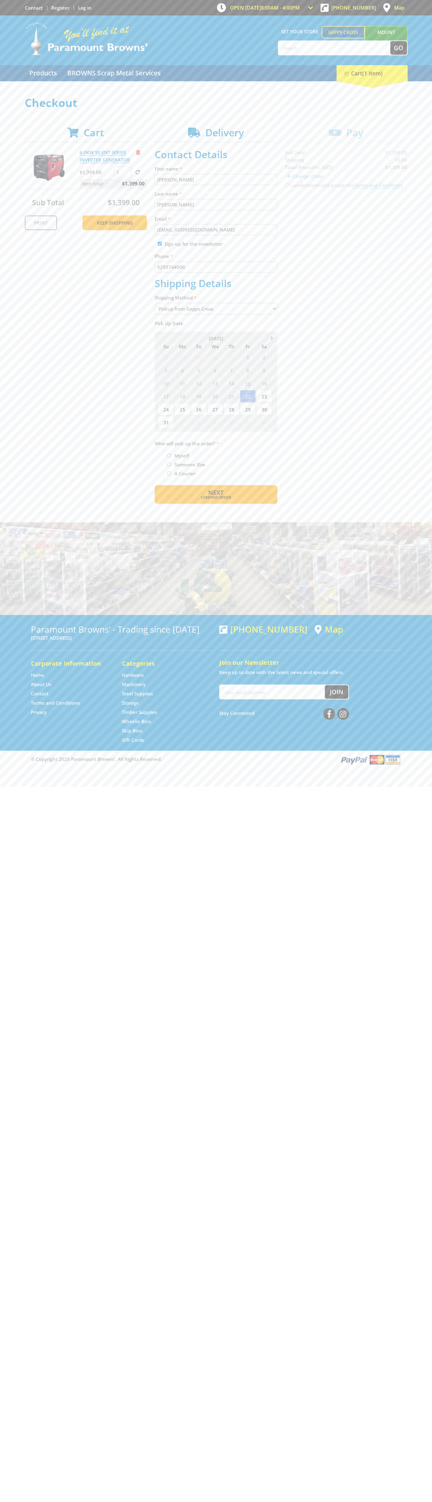 This screenshot has height=1502, width=432. I want to click on input: Please enter your first name., so click(216, 180).